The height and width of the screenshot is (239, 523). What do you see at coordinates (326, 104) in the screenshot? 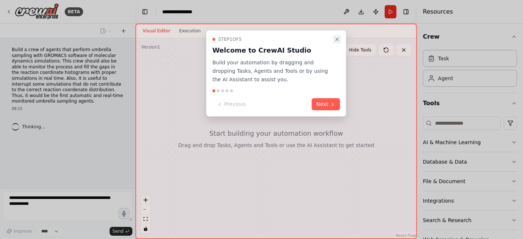
I see `button: Next` at bounding box center [326, 104].